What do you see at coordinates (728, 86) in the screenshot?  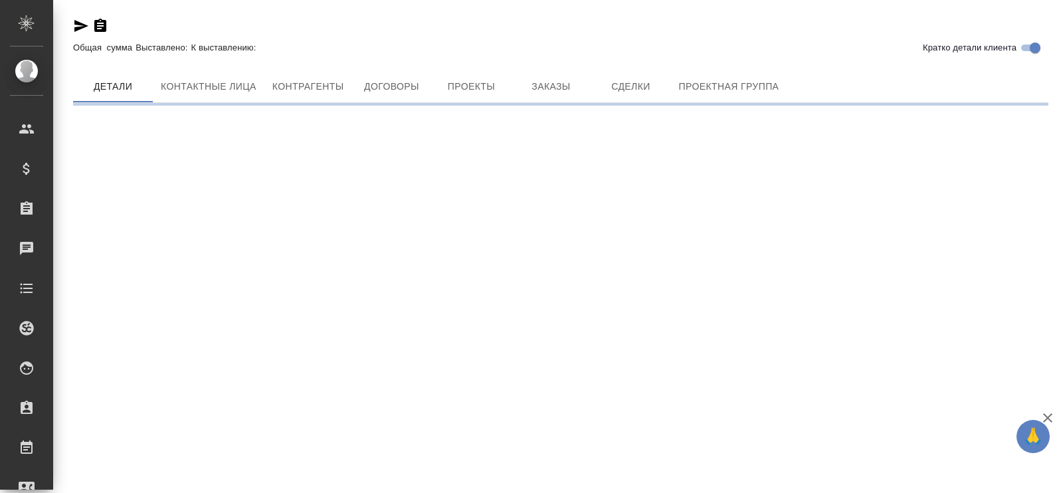 I see `span: Проектная группа` at bounding box center [728, 86].